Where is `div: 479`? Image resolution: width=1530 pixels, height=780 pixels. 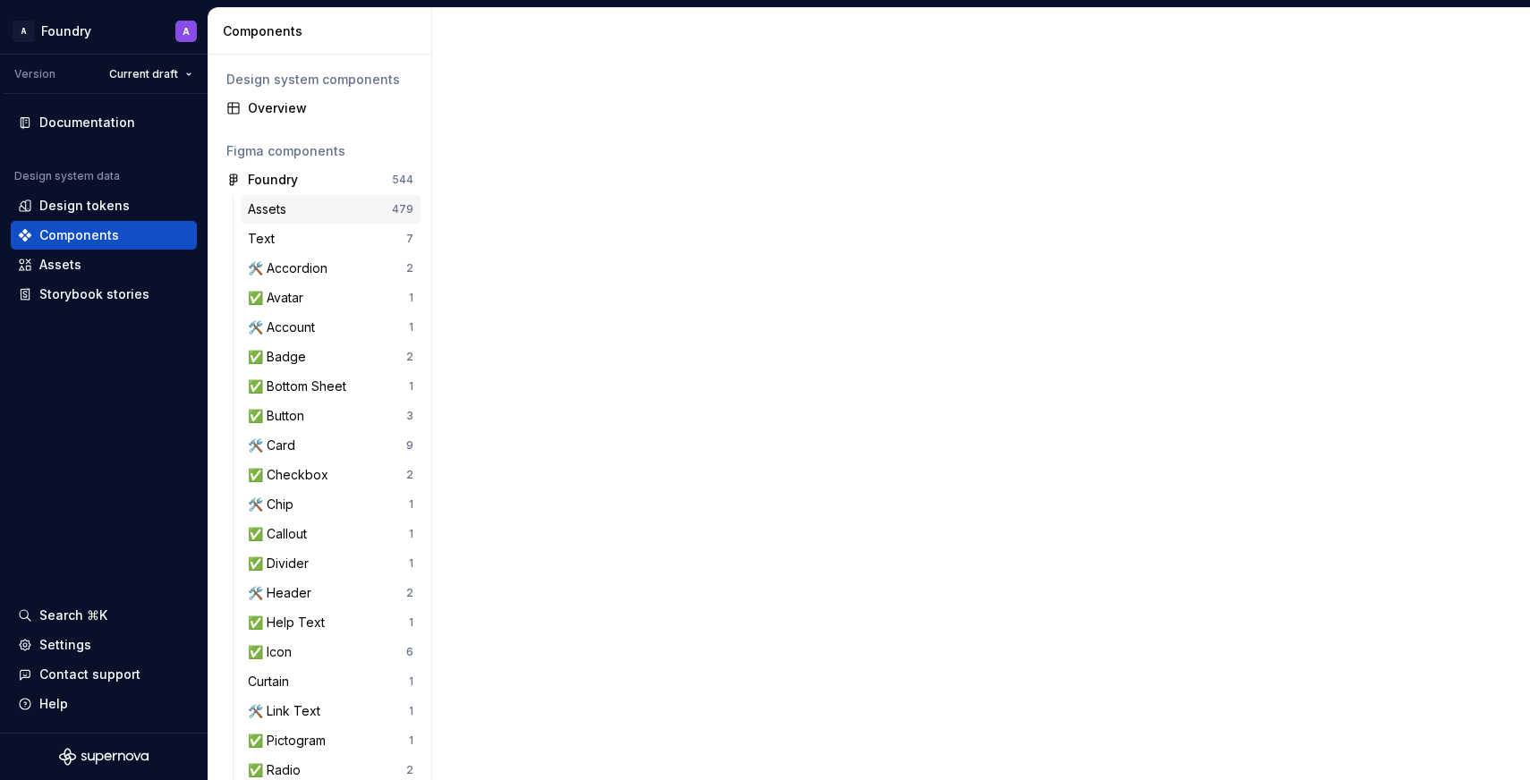 div: 479 is located at coordinates (403, 209).